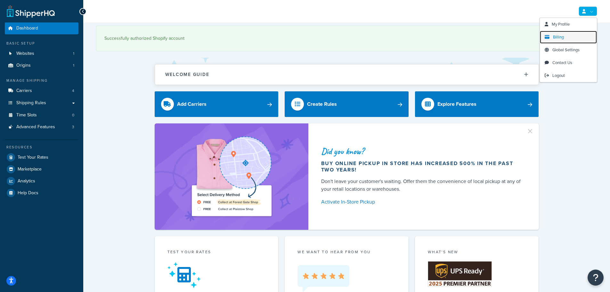  Describe the element at coordinates (42, 53) in the screenshot. I see `li: Websites` at that location.